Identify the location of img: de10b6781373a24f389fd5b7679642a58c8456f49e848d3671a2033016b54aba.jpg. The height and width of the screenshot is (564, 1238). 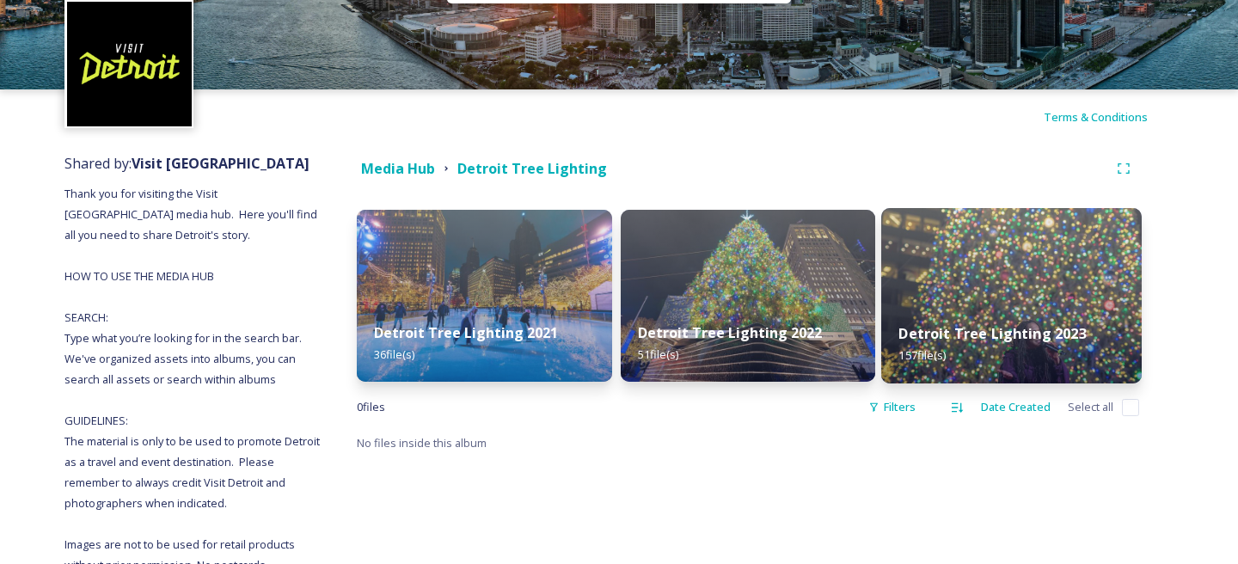
(1011, 296).